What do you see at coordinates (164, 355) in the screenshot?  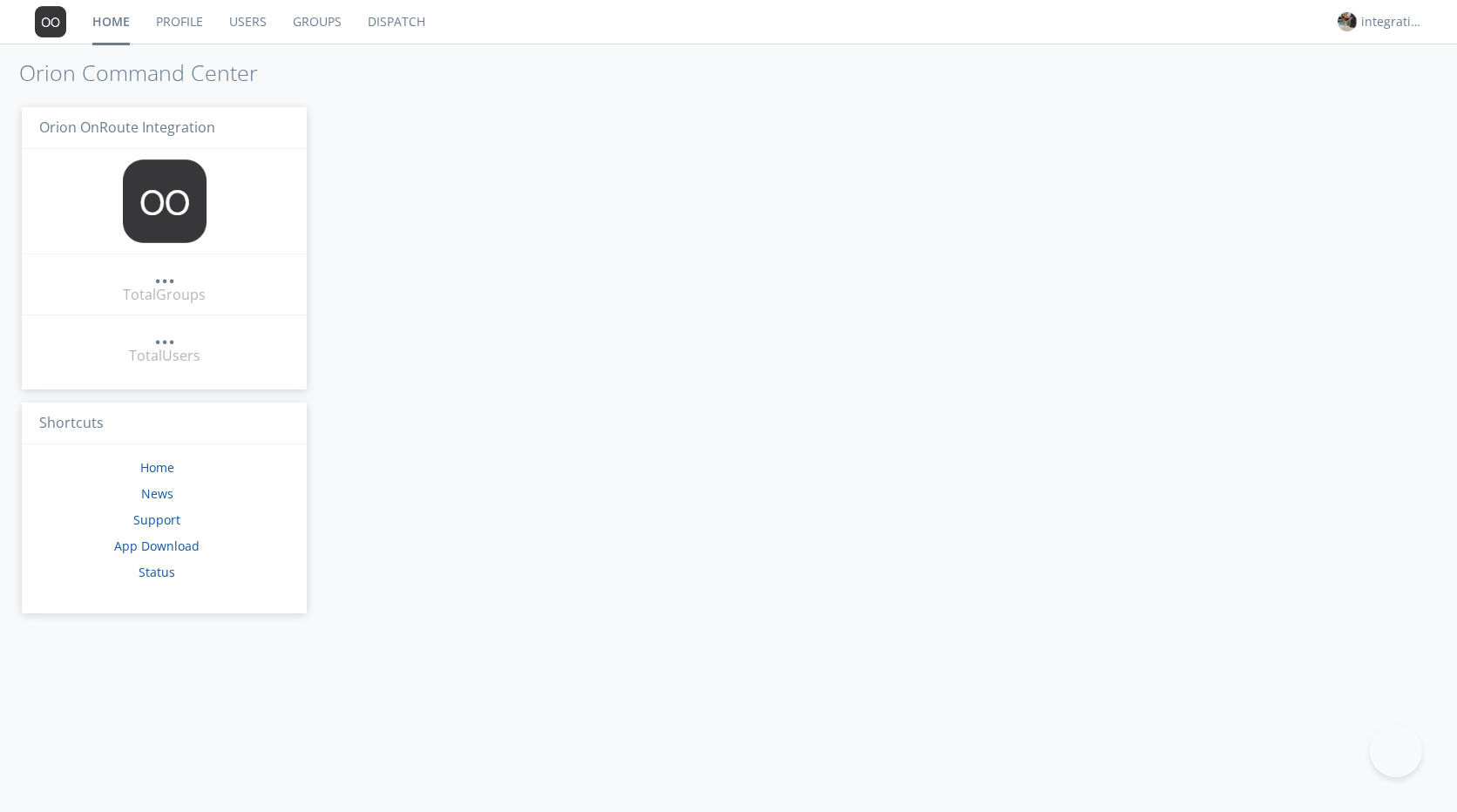 I see `div: Total Users` at bounding box center [164, 355].